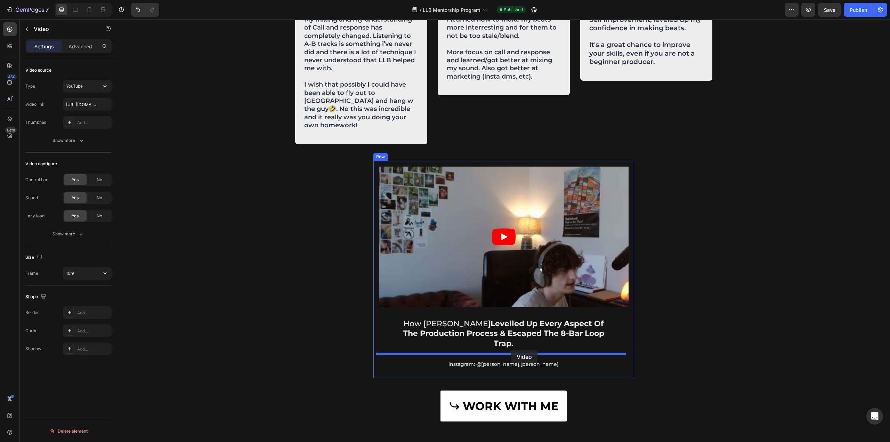  I want to click on p: Advanced, so click(80, 46).